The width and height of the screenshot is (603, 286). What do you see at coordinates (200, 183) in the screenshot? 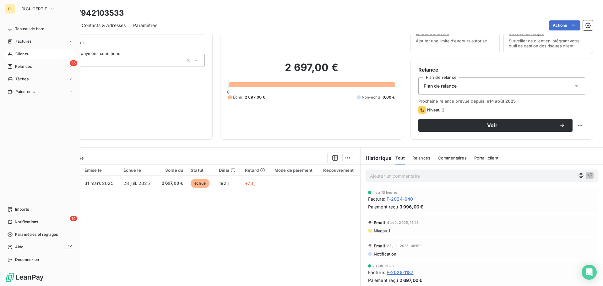
I see `span: échue` at bounding box center [200, 183].